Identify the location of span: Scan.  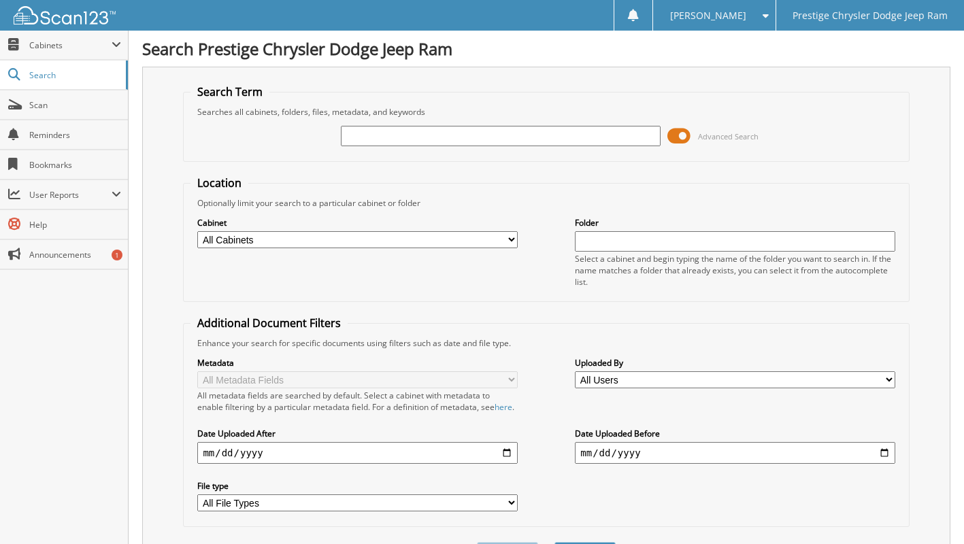
(75, 105).